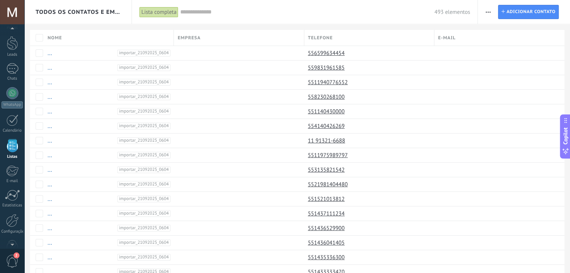 This screenshot has width=570, height=273. Describe the element at coordinates (327, 112) in the screenshot. I see `a: 551140430000` at that location.